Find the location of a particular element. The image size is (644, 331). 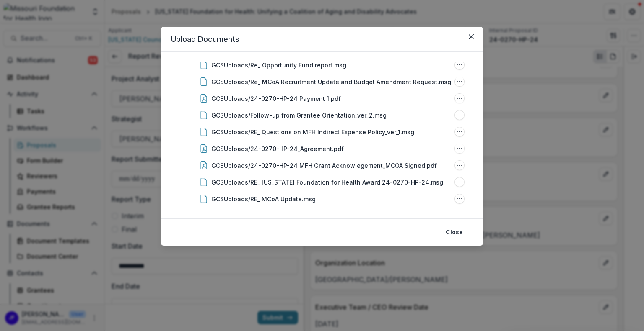

button: GCSUploads/RE_ MCoA Update.msg Options is located at coordinates (459, 199).